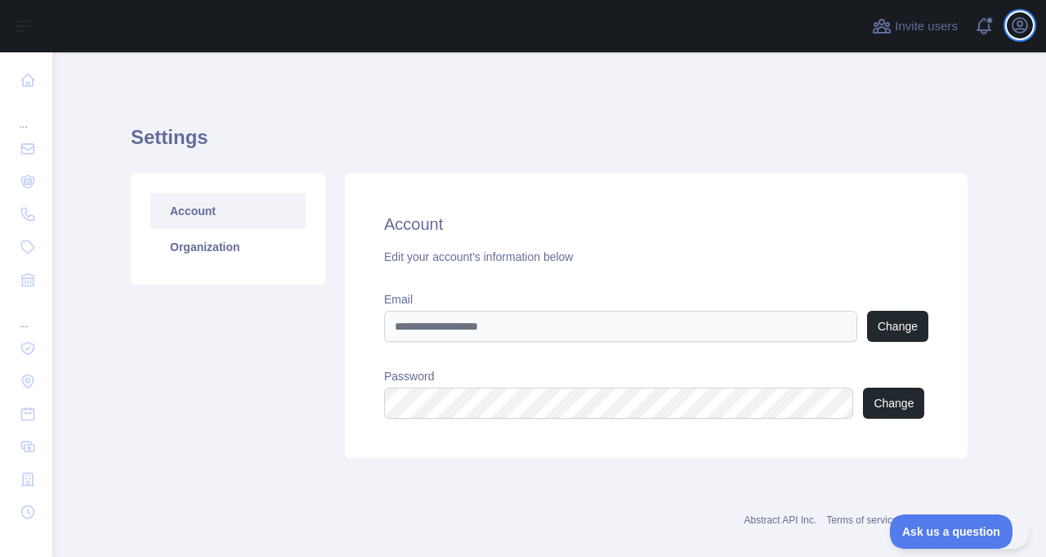  Describe the element at coordinates (926, 26) in the screenshot. I see `span: Invite users` at that location.